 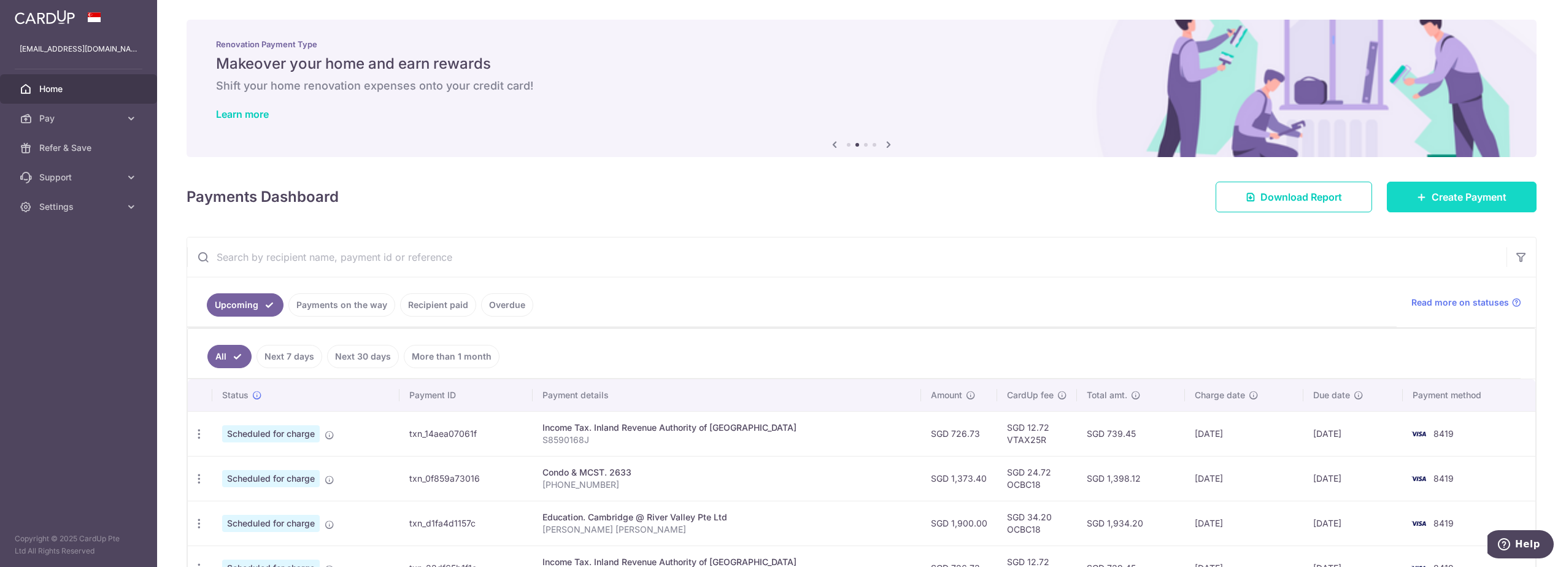 What do you see at coordinates (847, 257) in the screenshot?
I see `input: Search by recipient name, payment id or reference` at bounding box center [847, 257].